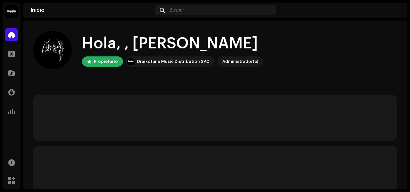  I want to click on div: Inicio, so click(91, 10).